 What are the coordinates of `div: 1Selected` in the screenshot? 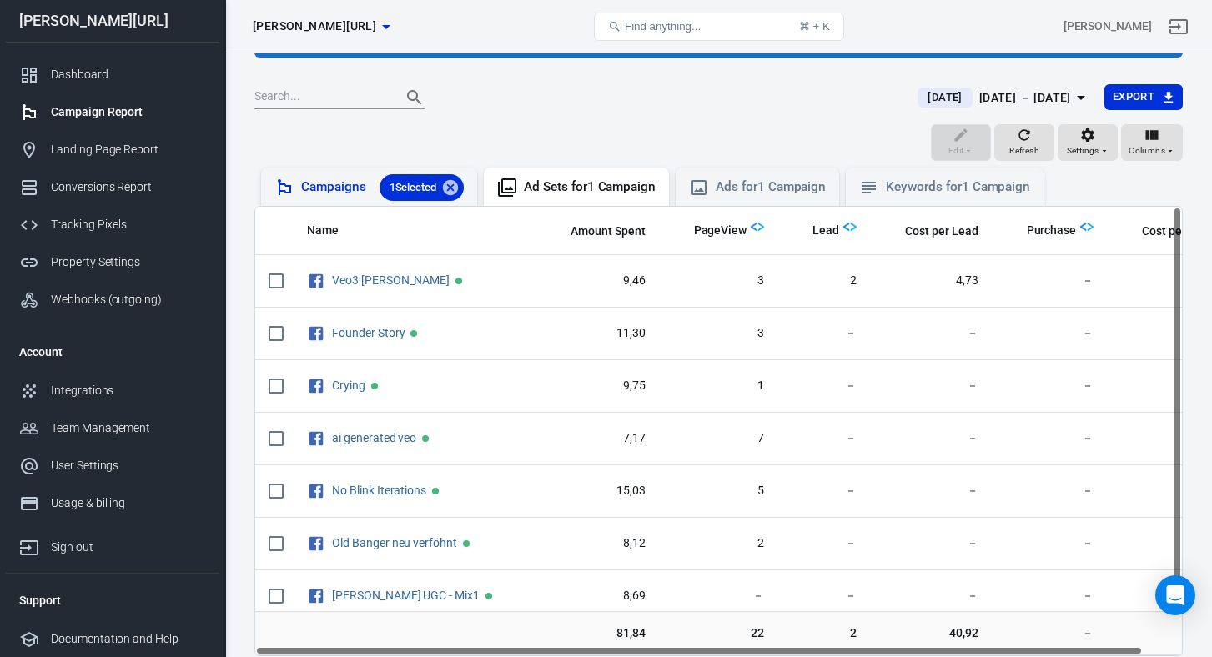 It's located at (422, 188).